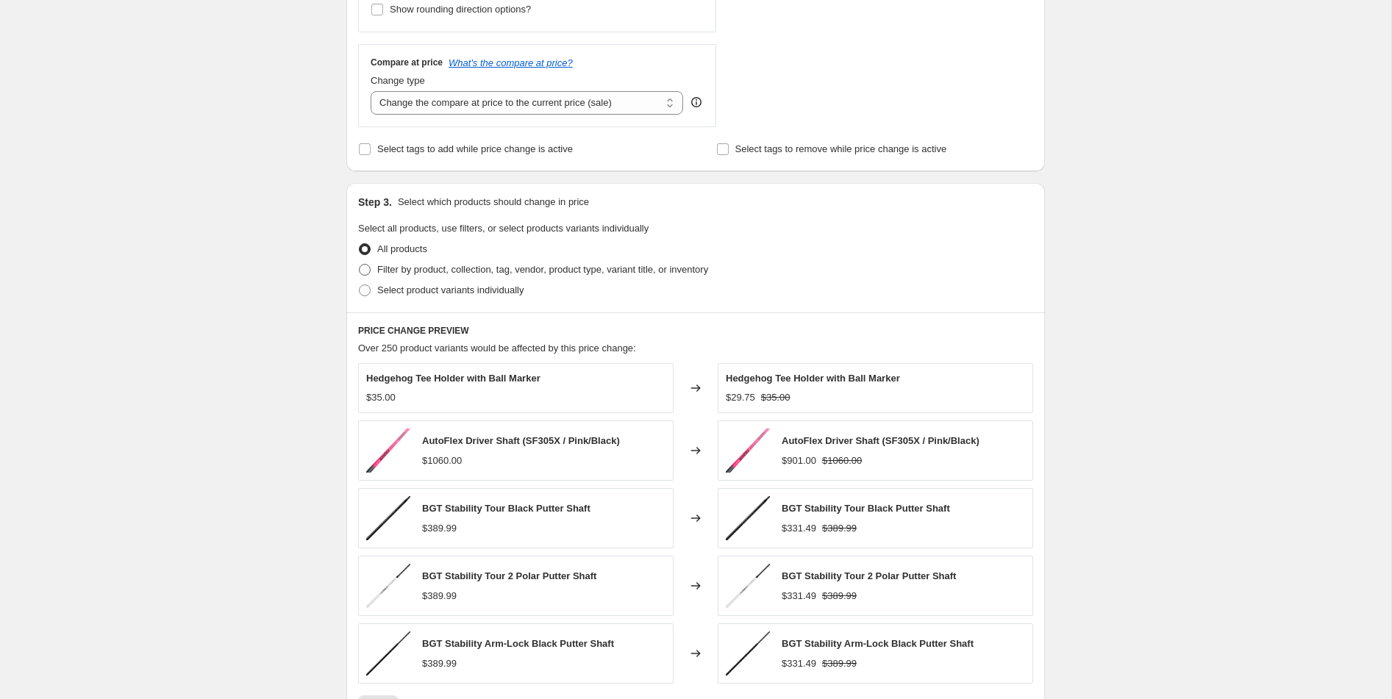 The height and width of the screenshot is (699, 1392). I want to click on span: Select product variants individually, so click(450, 290).